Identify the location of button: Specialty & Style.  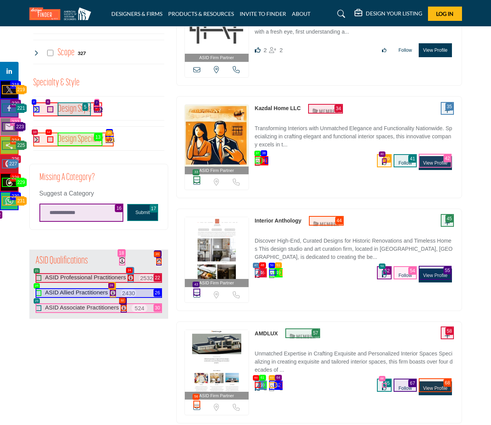
(56, 83).